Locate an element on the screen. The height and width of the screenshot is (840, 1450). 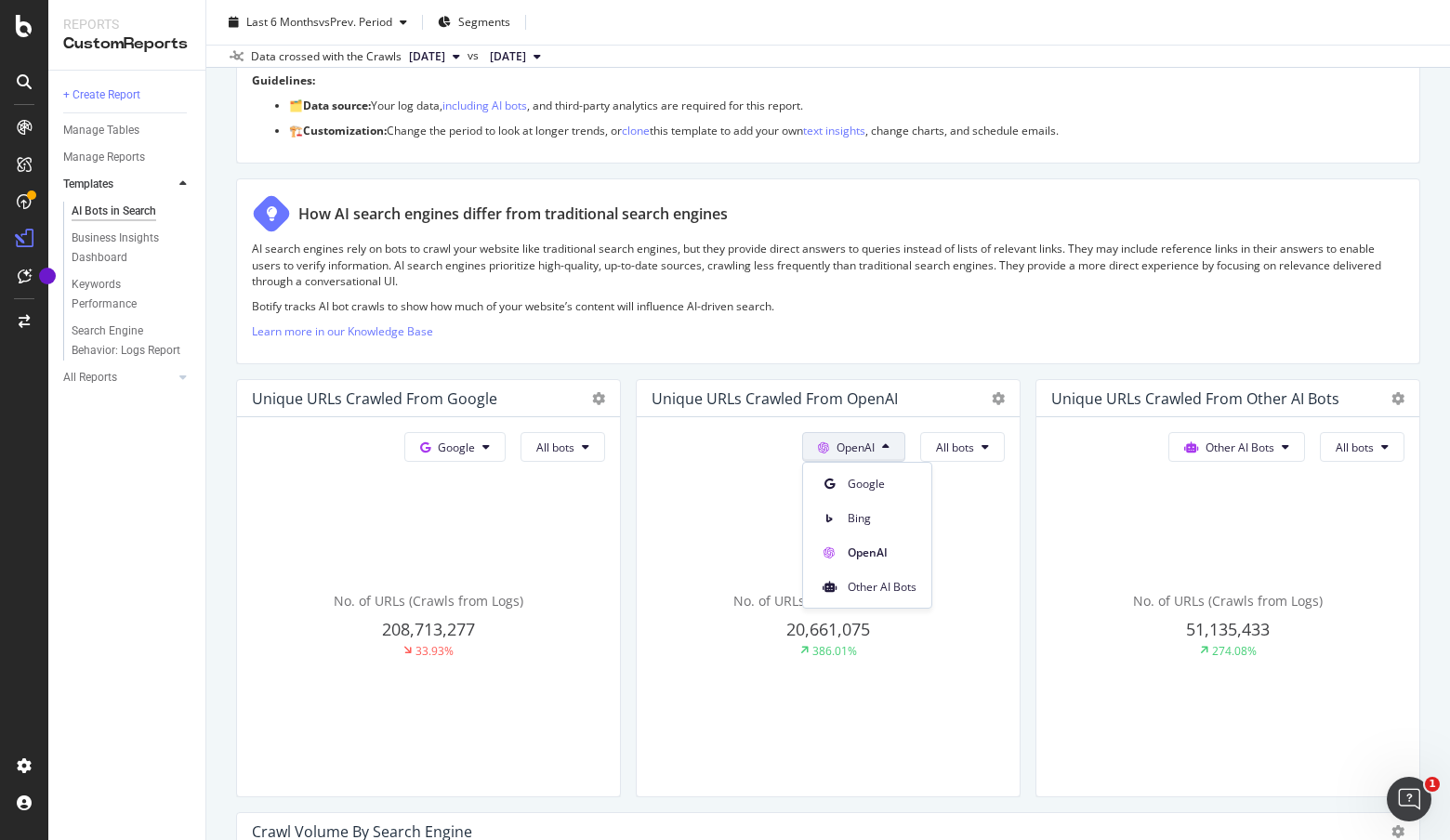
div: Manage Reports is located at coordinates (104, 157).